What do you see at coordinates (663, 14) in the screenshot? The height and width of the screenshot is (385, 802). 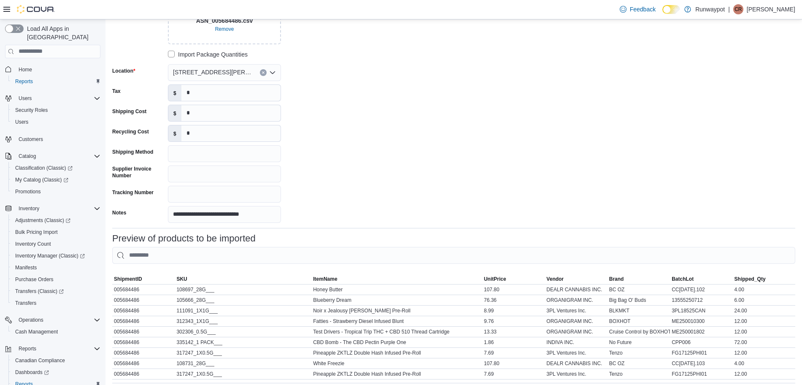 I see `span: Dark Mode` at bounding box center [663, 14].